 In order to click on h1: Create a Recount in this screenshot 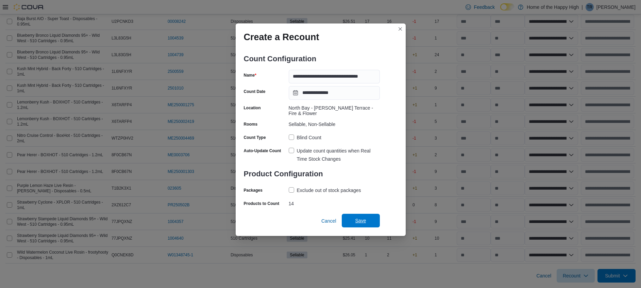, I will do `click(282, 37)`.